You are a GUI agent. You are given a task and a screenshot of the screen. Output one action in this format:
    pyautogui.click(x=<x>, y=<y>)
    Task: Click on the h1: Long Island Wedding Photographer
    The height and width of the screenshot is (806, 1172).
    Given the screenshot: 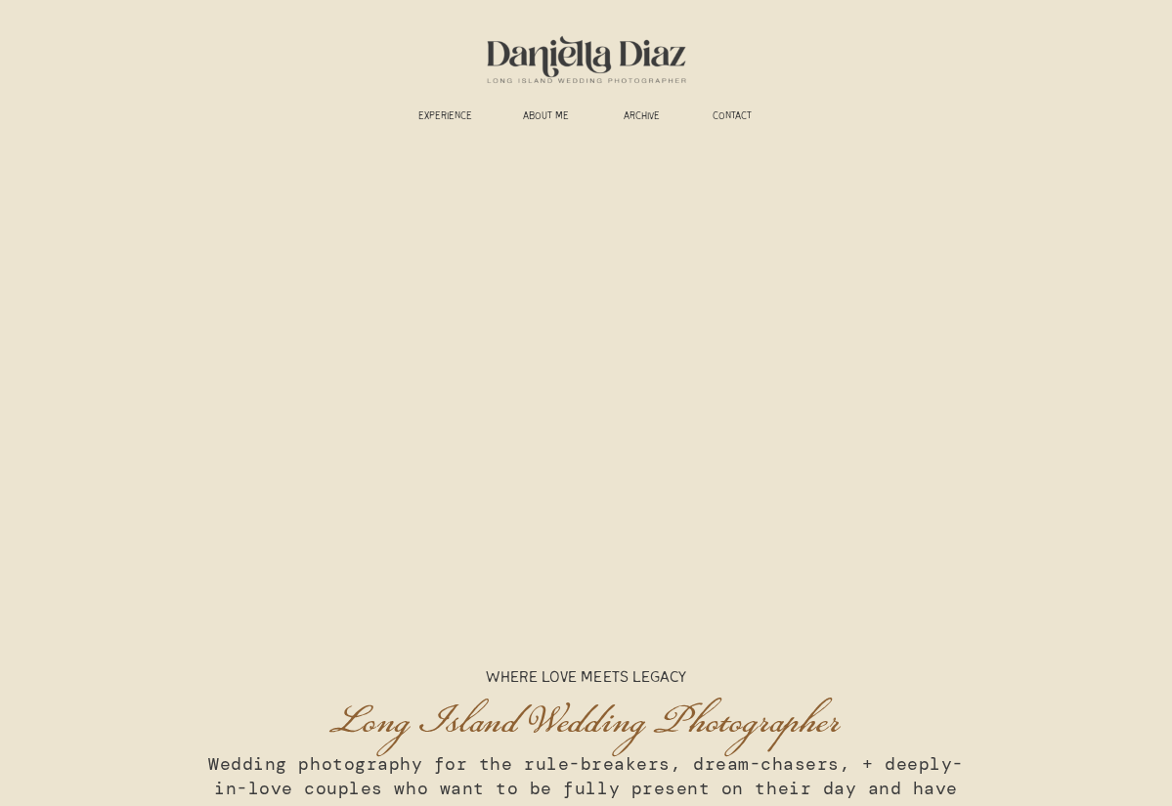 What is the action you would take?
    pyautogui.click(x=585, y=717)
    